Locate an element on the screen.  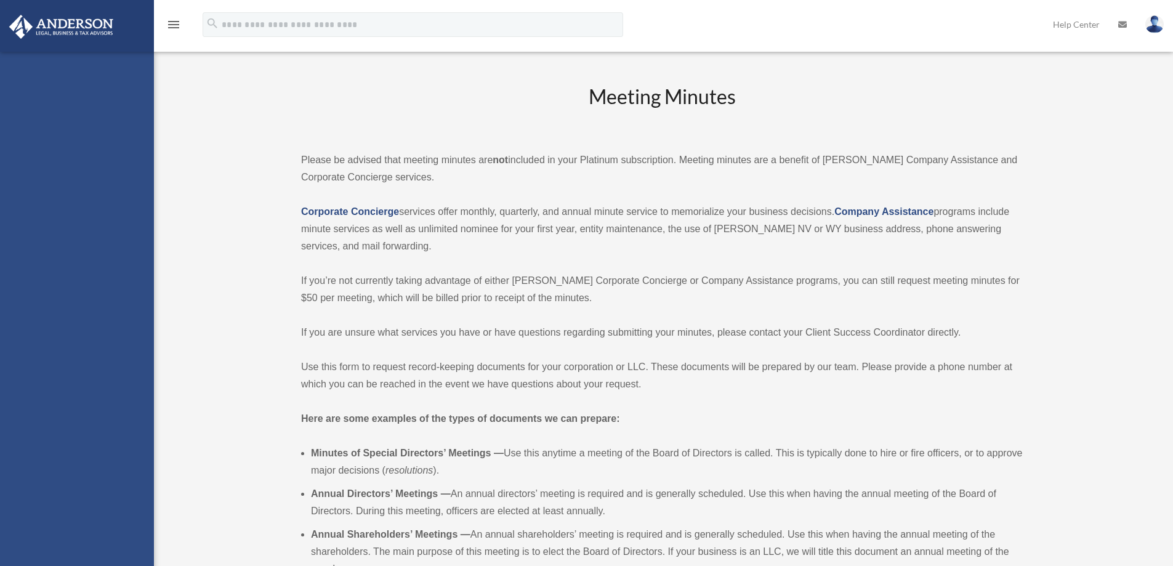
strong: not is located at coordinates (500, 160).